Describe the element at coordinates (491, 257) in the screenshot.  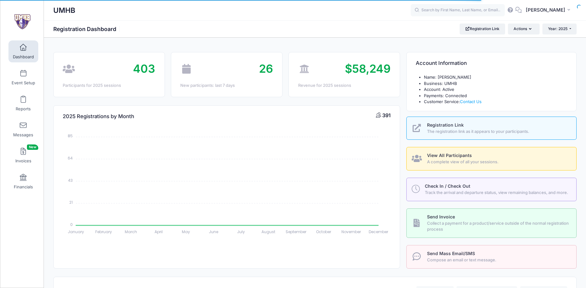
I see `a: Send Mass Email/SMS Compose an email or text message.` at that location.